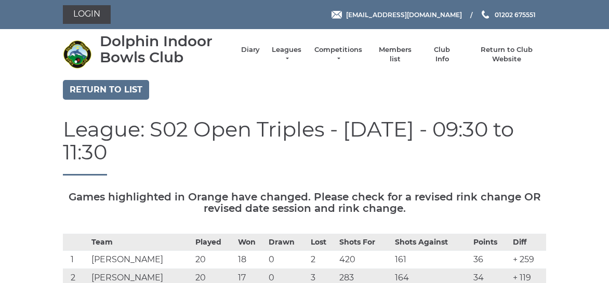 This screenshot has width=609, height=283. Describe the element at coordinates (106, 90) in the screenshot. I see `a: Return to list` at that location.